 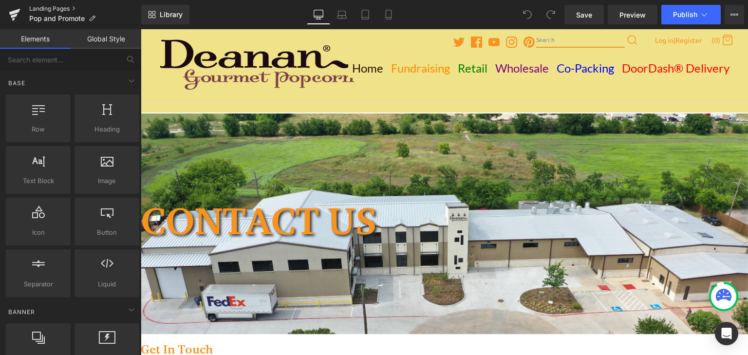 What do you see at coordinates (17, 83) in the screenshot?
I see `span: Base` at bounding box center [17, 83].